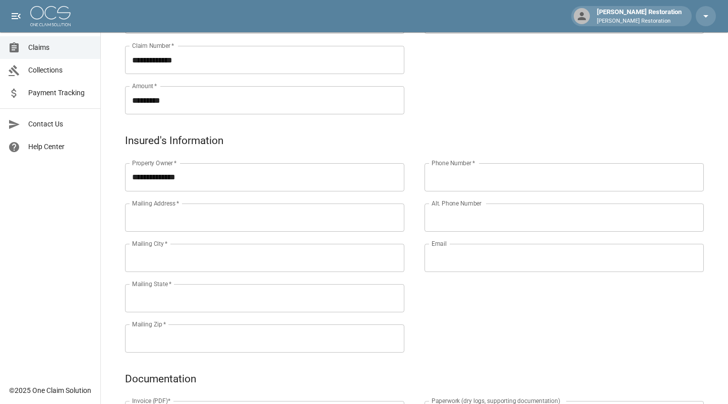  I want to click on div: © 2025 One Claim Solution, so click(50, 390).